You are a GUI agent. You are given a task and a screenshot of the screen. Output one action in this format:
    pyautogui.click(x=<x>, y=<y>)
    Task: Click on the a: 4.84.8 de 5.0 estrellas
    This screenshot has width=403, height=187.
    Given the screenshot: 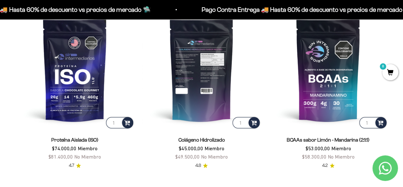 What is the action you would take?
    pyautogui.click(x=202, y=165)
    